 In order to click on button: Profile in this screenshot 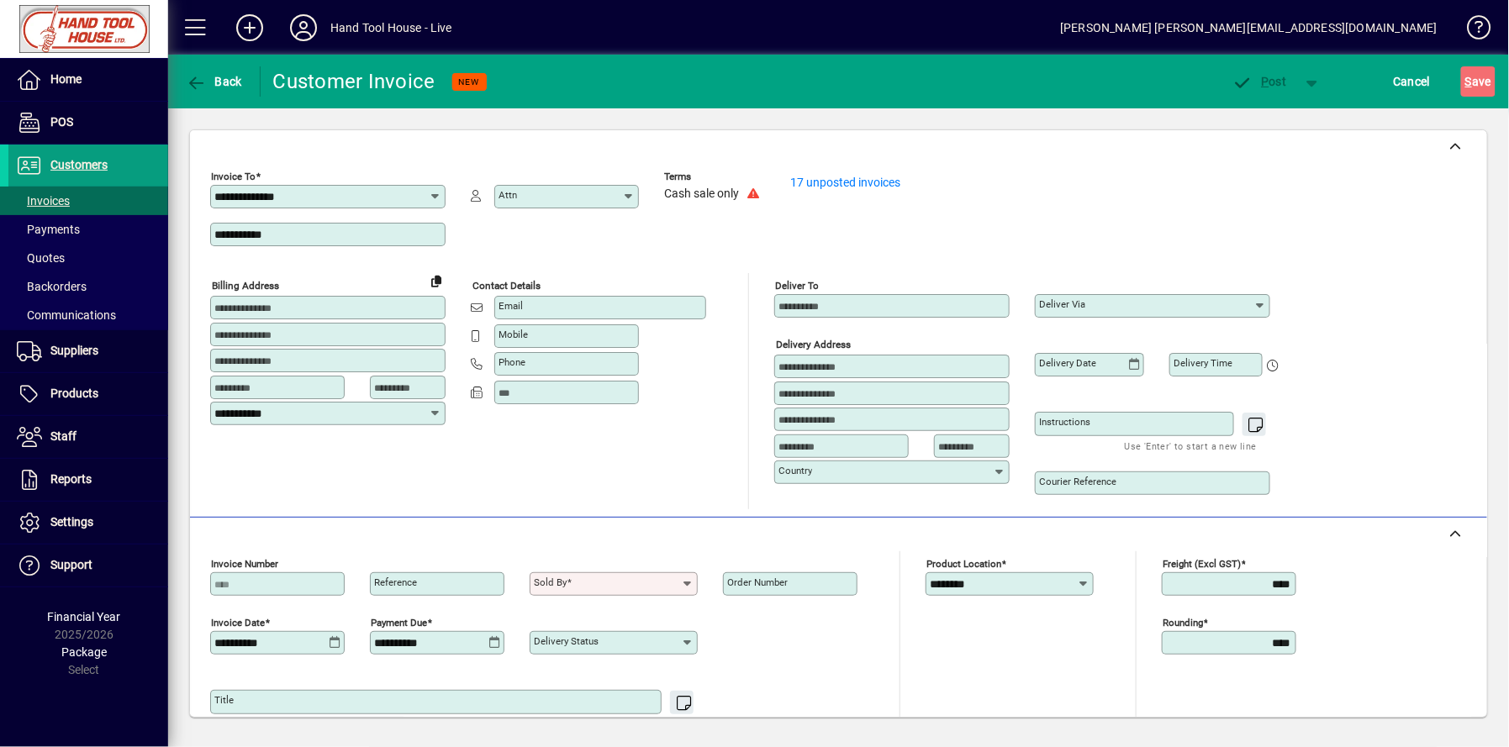, I will do `click(304, 28)`.